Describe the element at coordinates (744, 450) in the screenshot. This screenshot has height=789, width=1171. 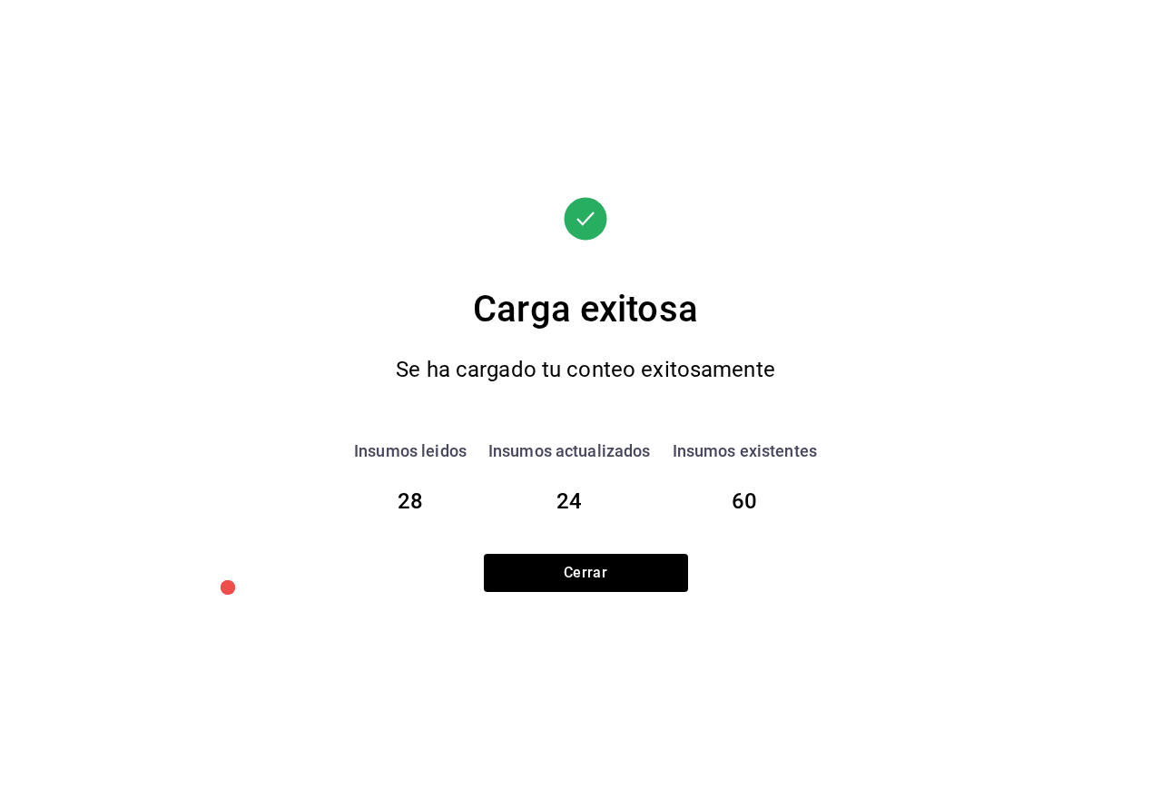
I see `div: Insumos existentes` at that location.